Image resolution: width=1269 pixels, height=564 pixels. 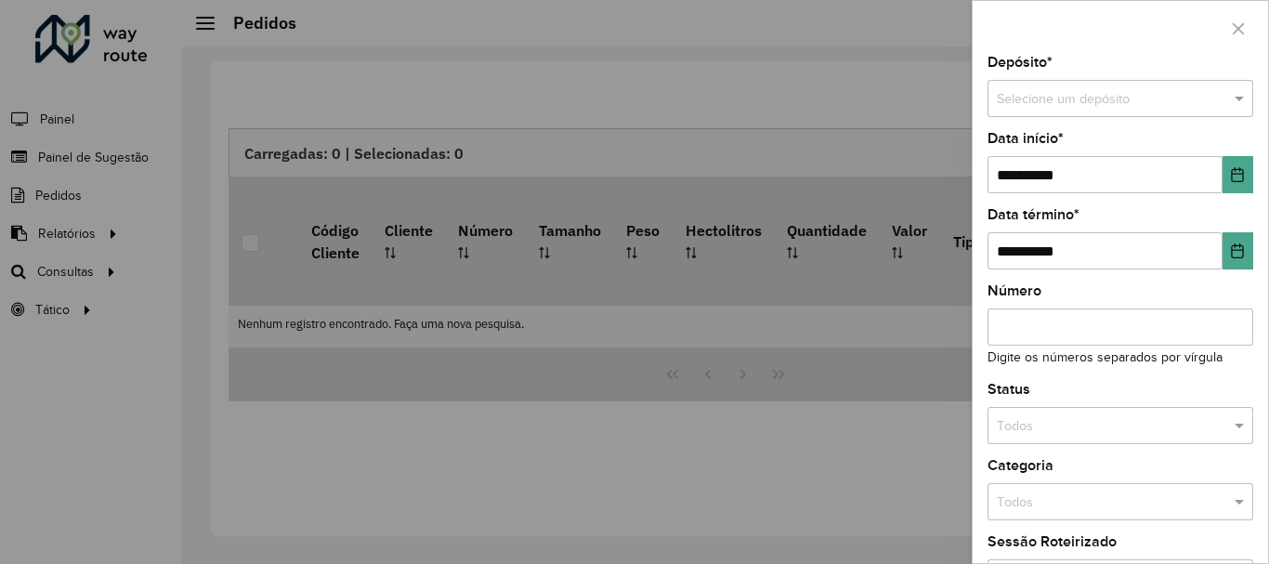 I want to click on label: Data início, so click(x=1026, y=138).